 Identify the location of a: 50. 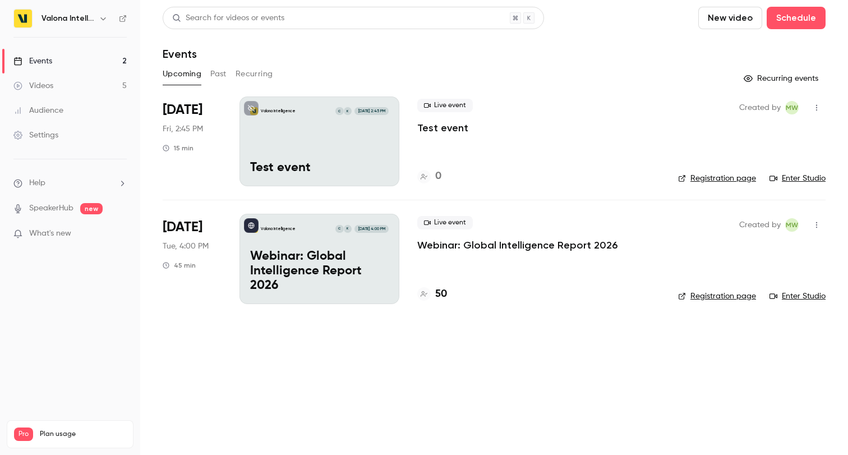
(432, 294).